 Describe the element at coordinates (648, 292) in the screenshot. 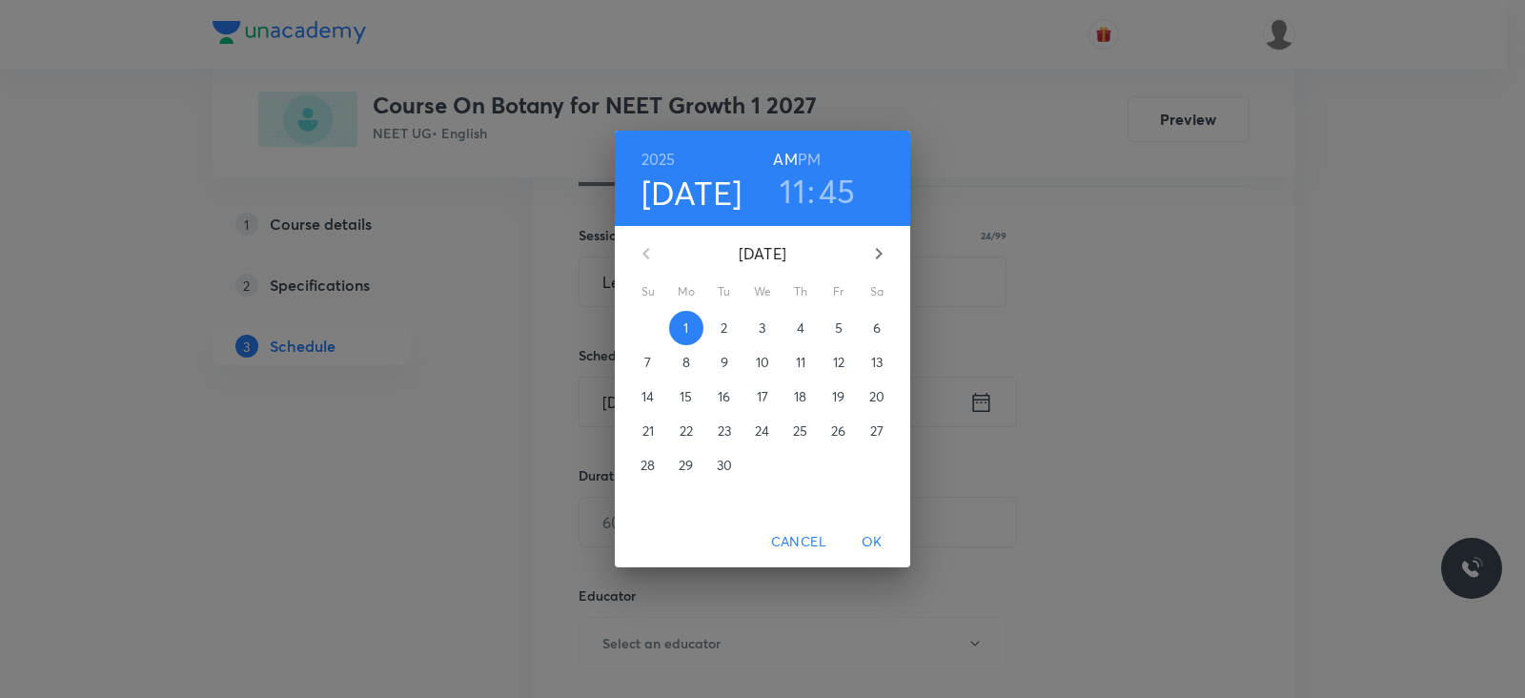

I see `span: Su` at that location.